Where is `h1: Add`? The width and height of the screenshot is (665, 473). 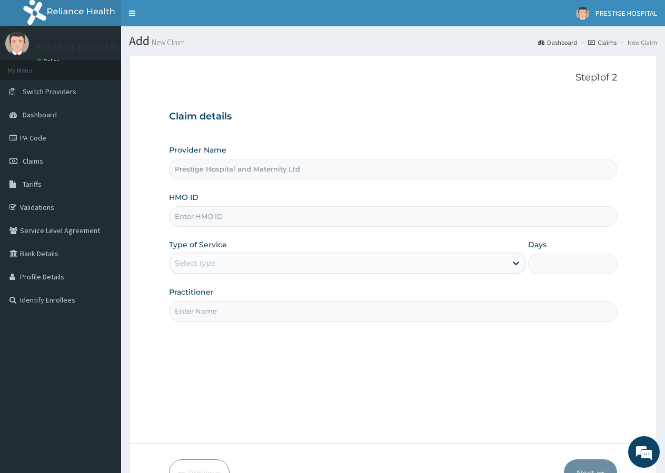 h1: Add is located at coordinates (393, 41).